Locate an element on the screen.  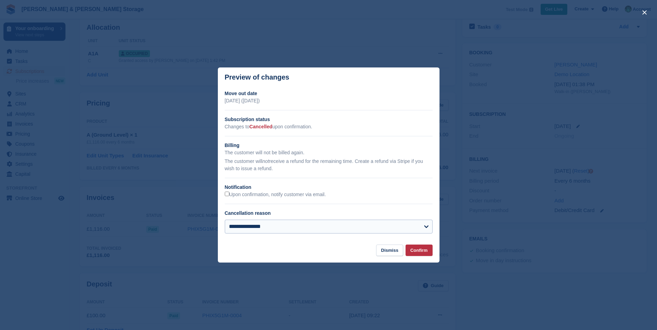
h2: Subscription status is located at coordinates (329, 119).